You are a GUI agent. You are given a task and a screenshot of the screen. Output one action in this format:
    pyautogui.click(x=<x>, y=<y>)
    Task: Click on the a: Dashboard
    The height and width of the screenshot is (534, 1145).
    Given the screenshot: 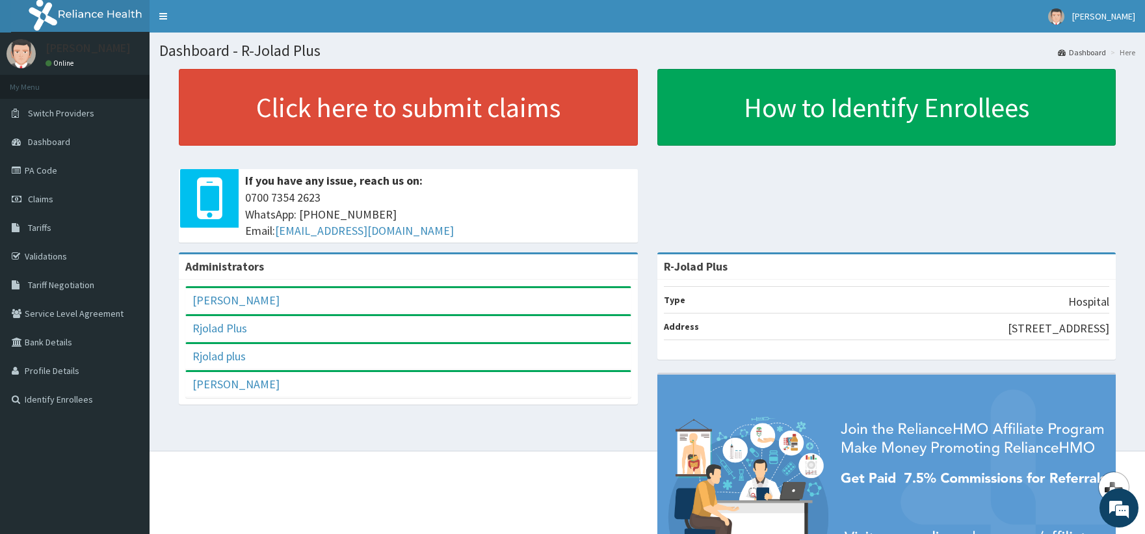 What is the action you would take?
    pyautogui.click(x=1082, y=52)
    